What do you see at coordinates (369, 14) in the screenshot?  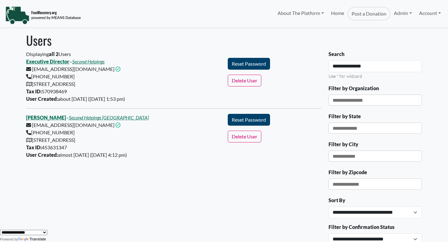 I see `a: Post a Donation` at bounding box center [369, 14].